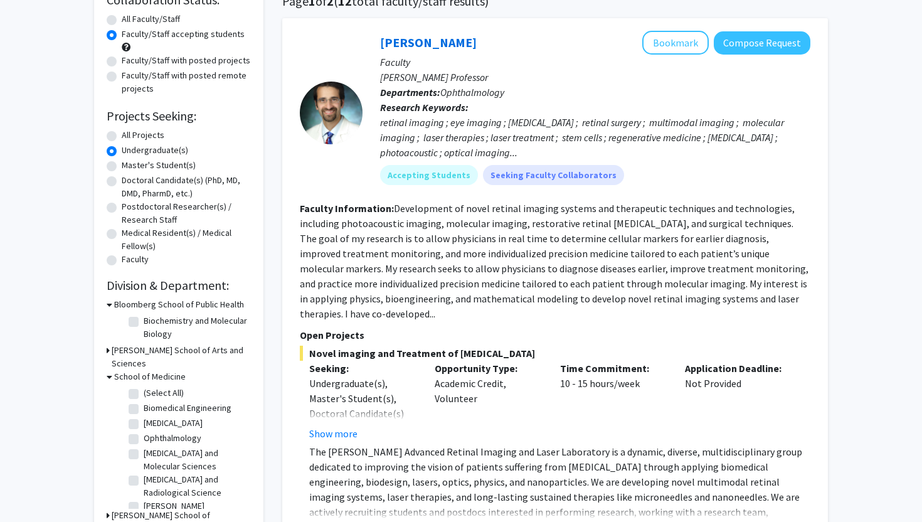 The width and height of the screenshot is (922, 522). What do you see at coordinates (196, 327) in the screenshot?
I see `label: Biochemistry and Molecular Biology` at bounding box center [196, 327].